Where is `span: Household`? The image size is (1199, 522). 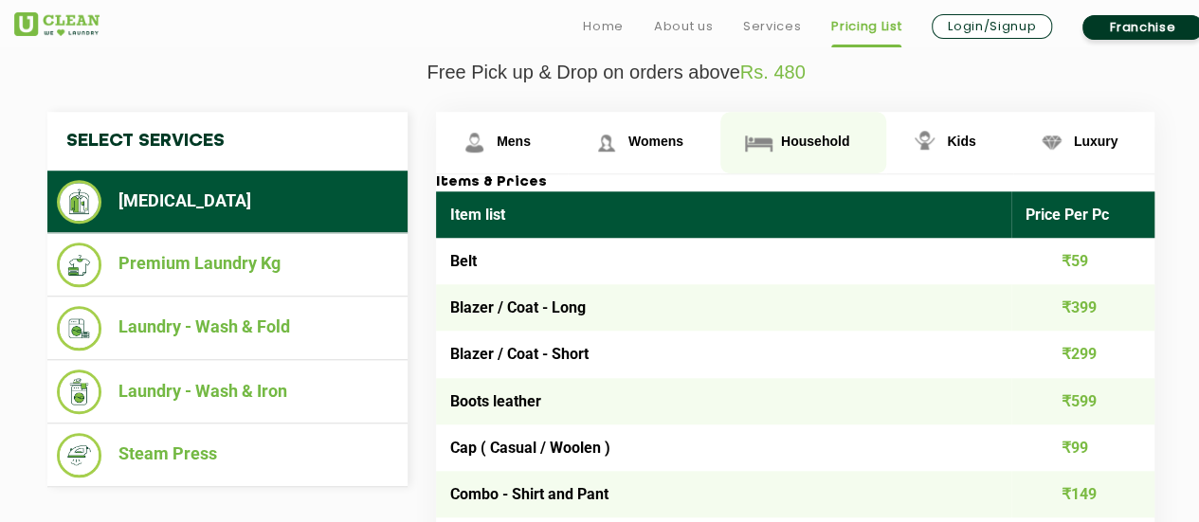
span: Household is located at coordinates (815, 141).